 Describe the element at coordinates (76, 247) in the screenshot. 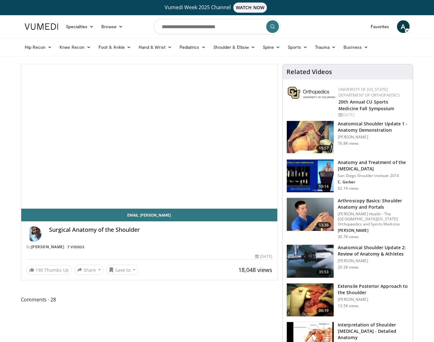

I see `a: 7 Videos` at that location.